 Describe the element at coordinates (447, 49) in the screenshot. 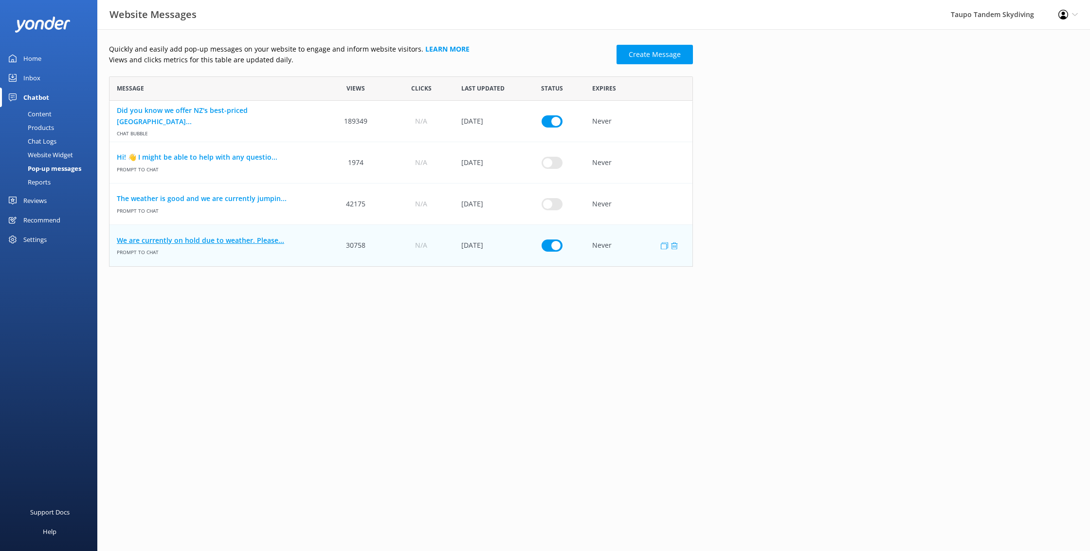

I see `a: Learn more` at that location.